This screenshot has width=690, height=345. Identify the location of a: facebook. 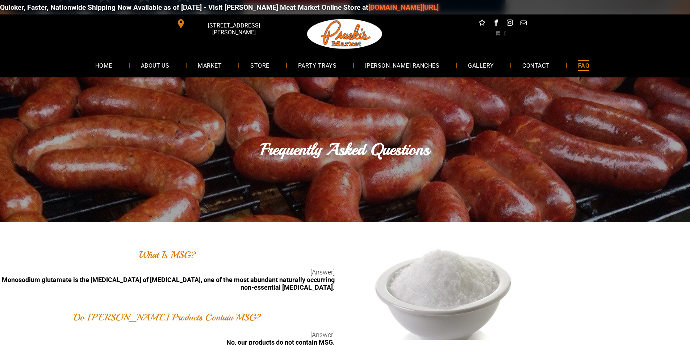
(496, 24).